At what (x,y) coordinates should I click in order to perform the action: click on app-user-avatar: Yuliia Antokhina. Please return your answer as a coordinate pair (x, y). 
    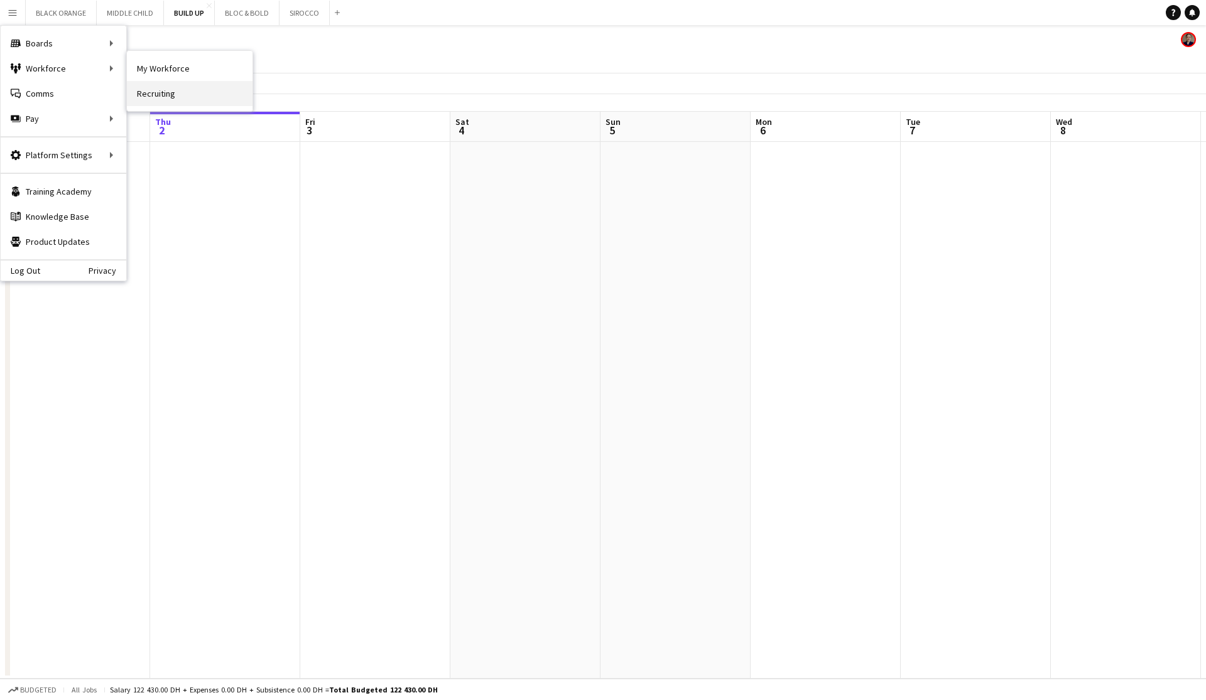
    Looking at the image, I should click on (1188, 40).